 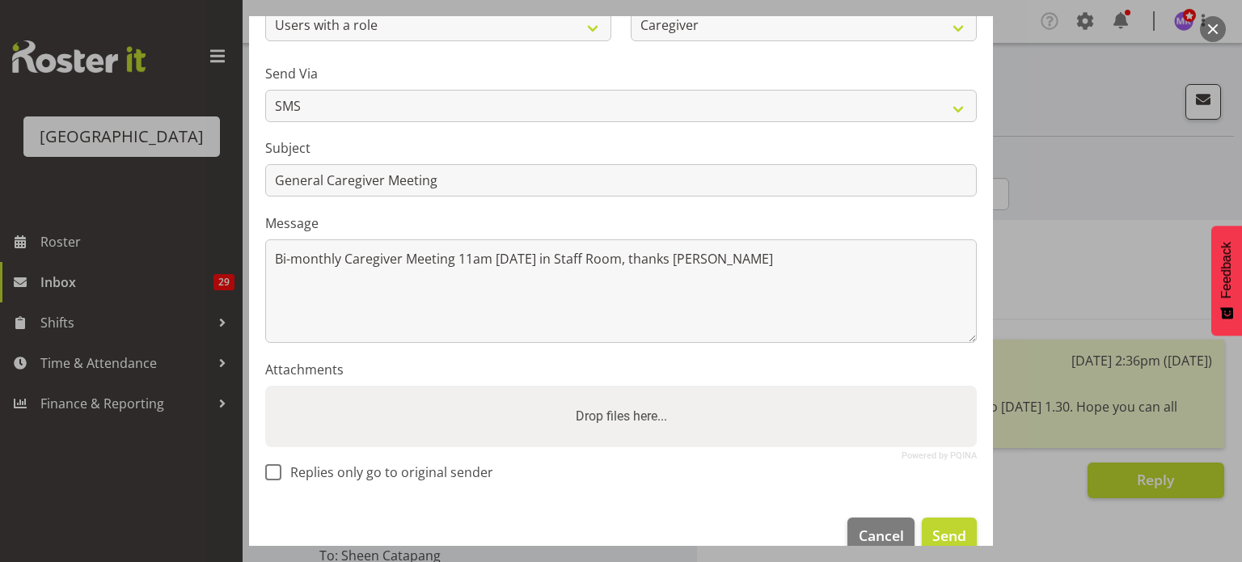 I want to click on button: Feedback - Show survey, so click(x=1226, y=281).